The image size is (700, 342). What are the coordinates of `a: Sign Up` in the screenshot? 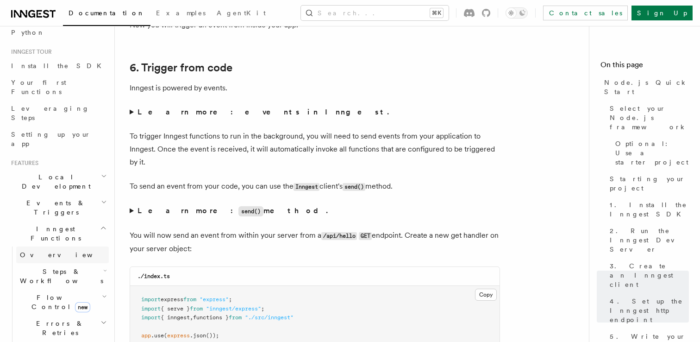 It's located at (662, 13).